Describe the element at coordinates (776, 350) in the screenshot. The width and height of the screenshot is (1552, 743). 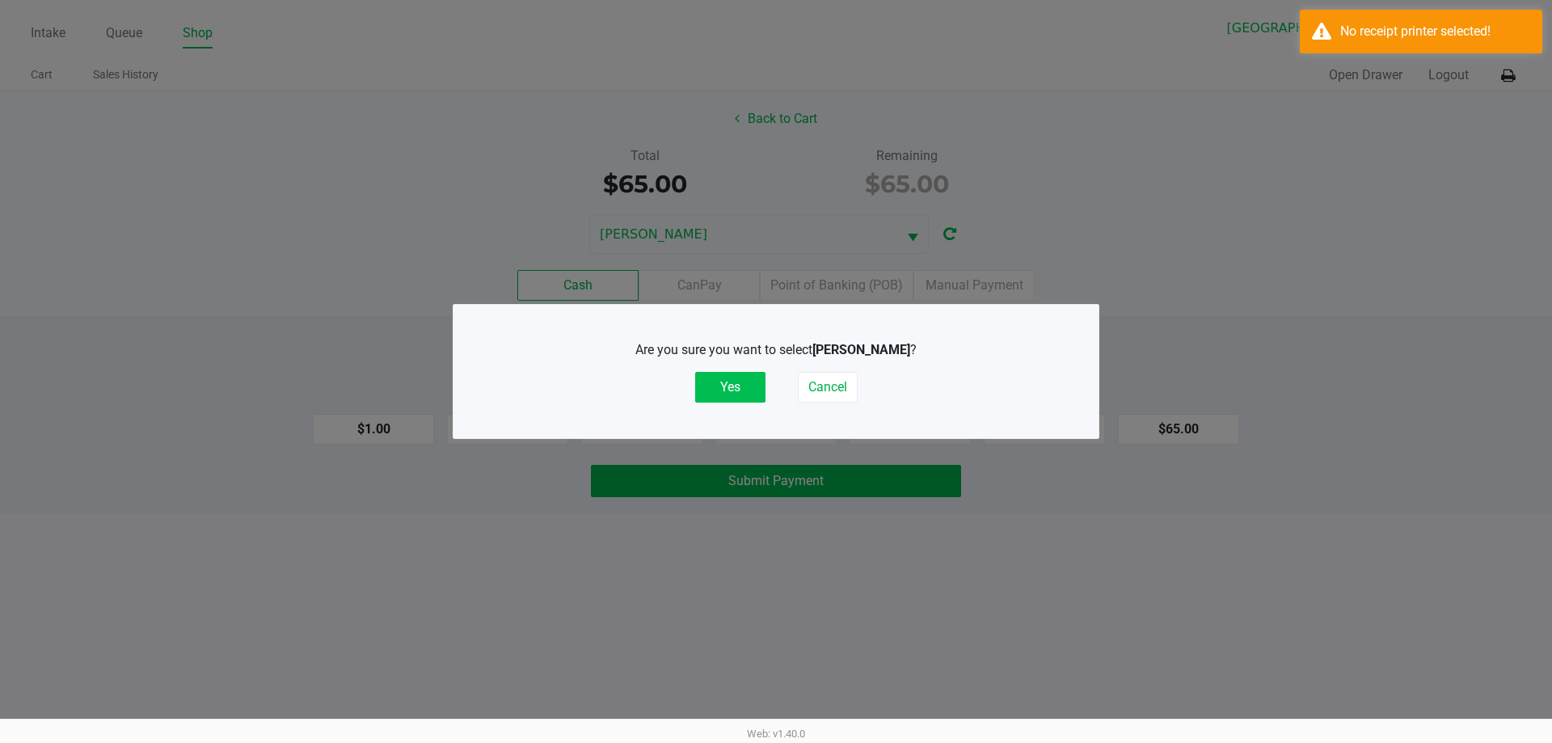
I see `p: Are you sure you want to select ?` at that location.